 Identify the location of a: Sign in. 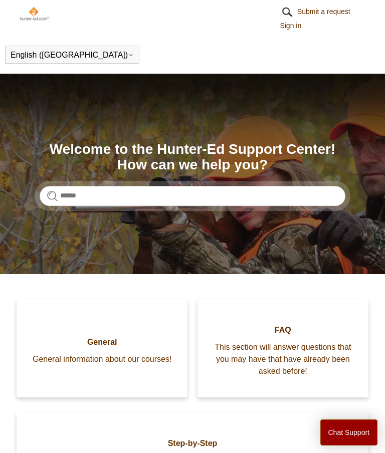
(295, 26).